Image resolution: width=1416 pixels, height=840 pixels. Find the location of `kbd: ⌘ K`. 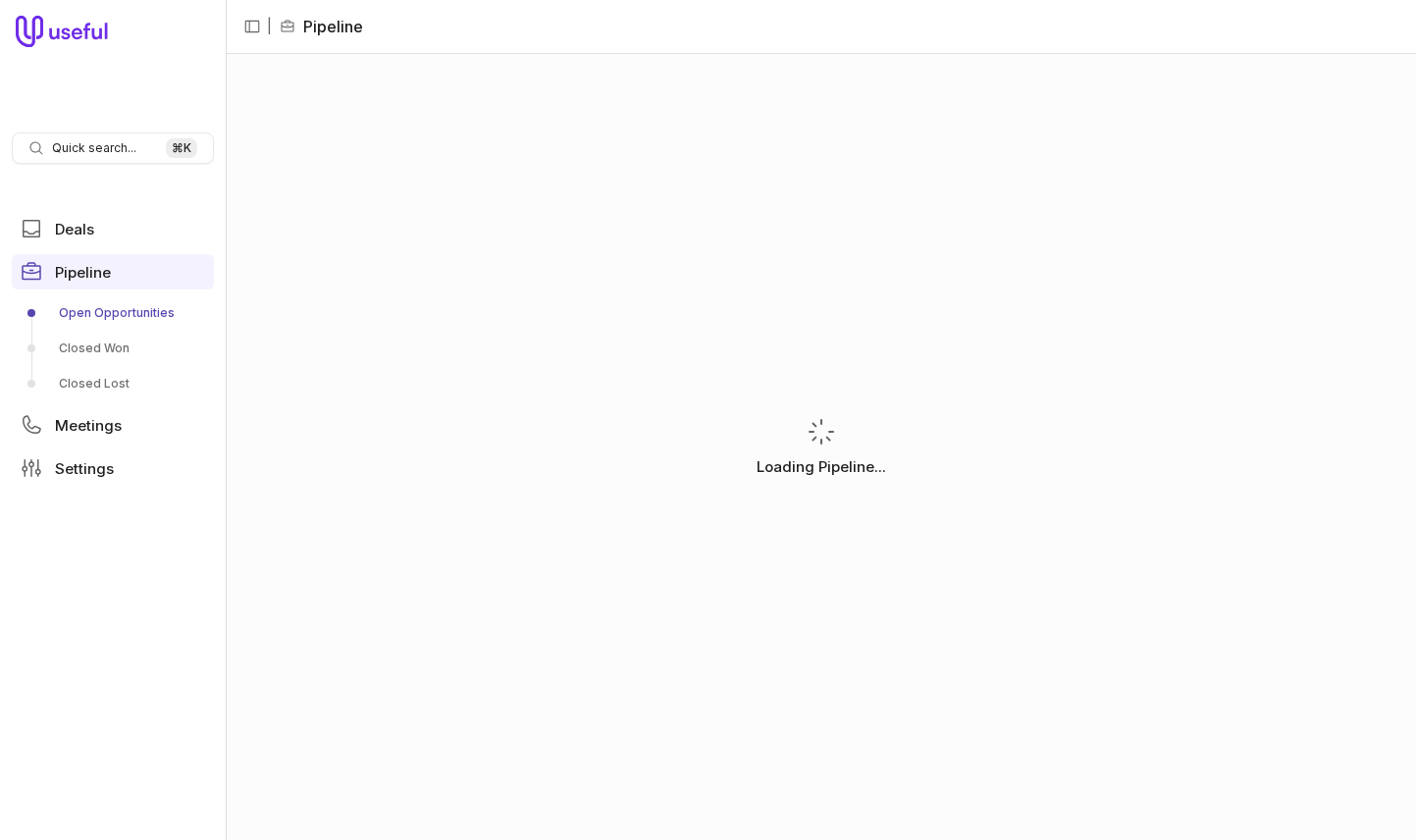

kbd: ⌘ K is located at coordinates (182, 149).